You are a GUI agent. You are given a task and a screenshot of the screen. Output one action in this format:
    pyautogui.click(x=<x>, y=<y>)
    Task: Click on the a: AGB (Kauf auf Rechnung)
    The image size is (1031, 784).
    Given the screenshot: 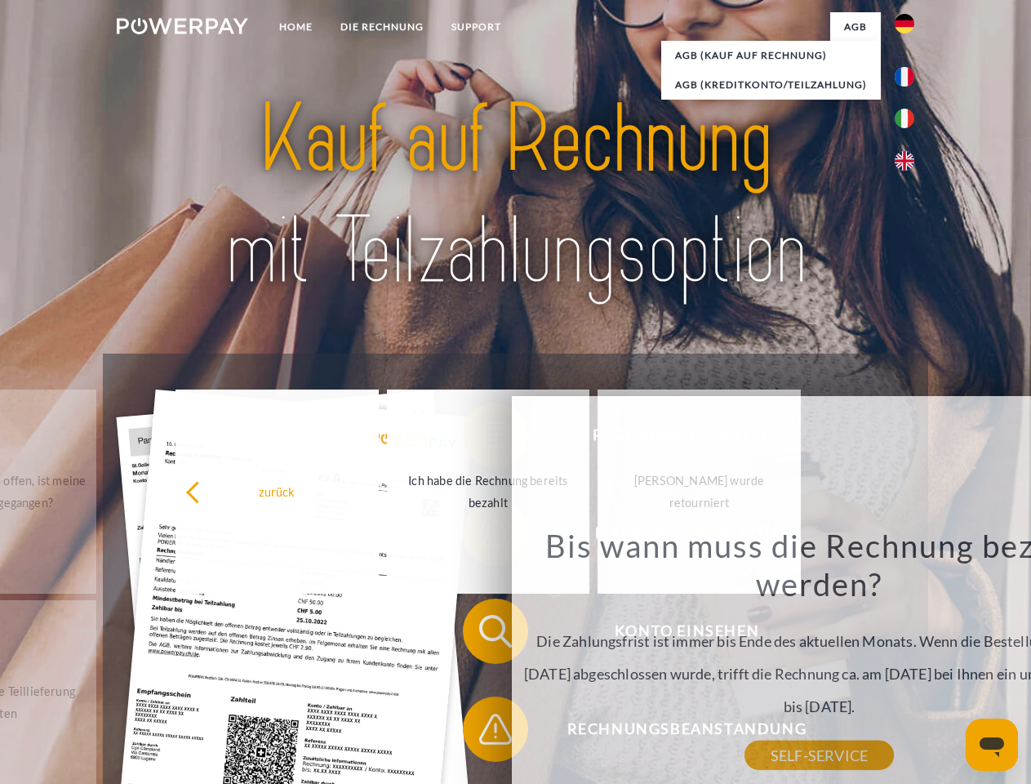 What is the action you would take?
    pyautogui.click(x=771, y=56)
    